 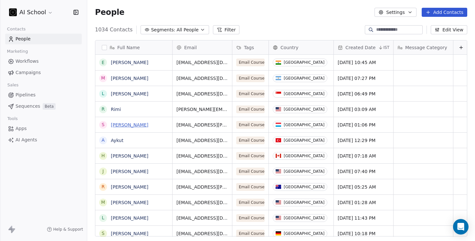 I want to click on span: Email, so click(x=190, y=48).